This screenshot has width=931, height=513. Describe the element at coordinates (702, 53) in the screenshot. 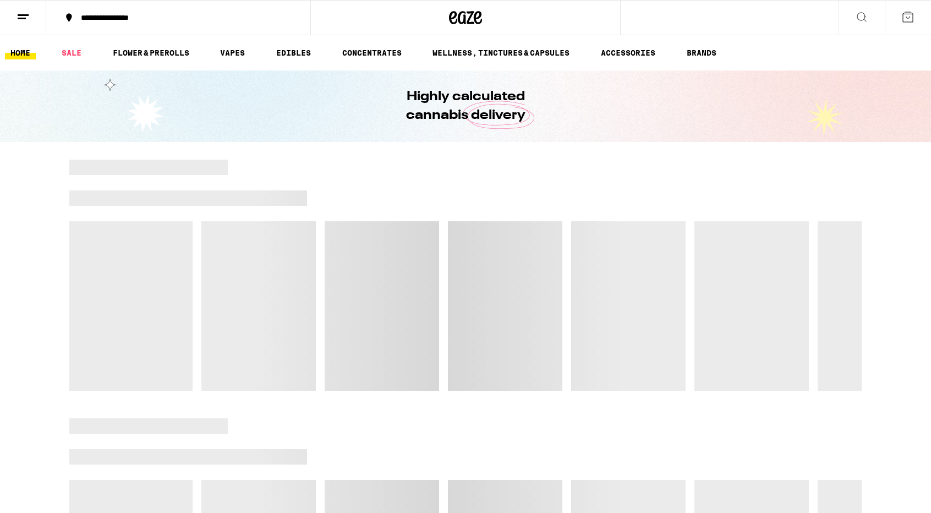

I see `a: BRANDS` at that location.